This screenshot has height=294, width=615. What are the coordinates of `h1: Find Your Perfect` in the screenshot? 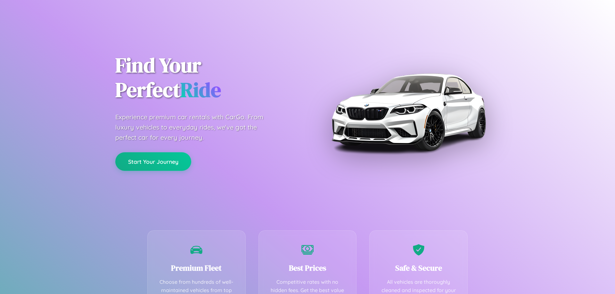 It's located at (207, 78).